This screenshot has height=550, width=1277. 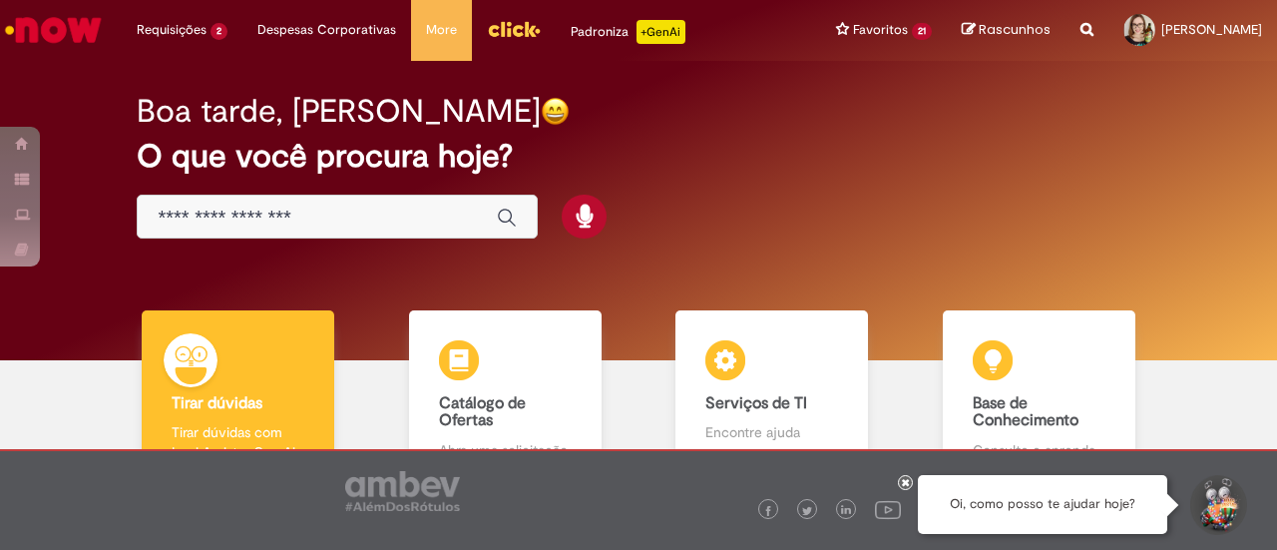 What do you see at coordinates (771, 432) in the screenshot?
I see `p: Encontre ajuda` at bounding box center [771, 432].